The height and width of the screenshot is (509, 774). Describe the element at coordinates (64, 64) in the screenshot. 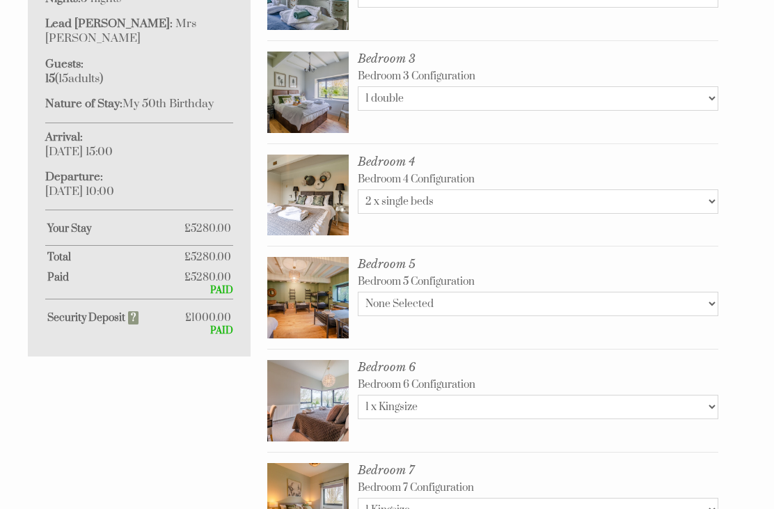

I see `strong: Guests:` at that location.